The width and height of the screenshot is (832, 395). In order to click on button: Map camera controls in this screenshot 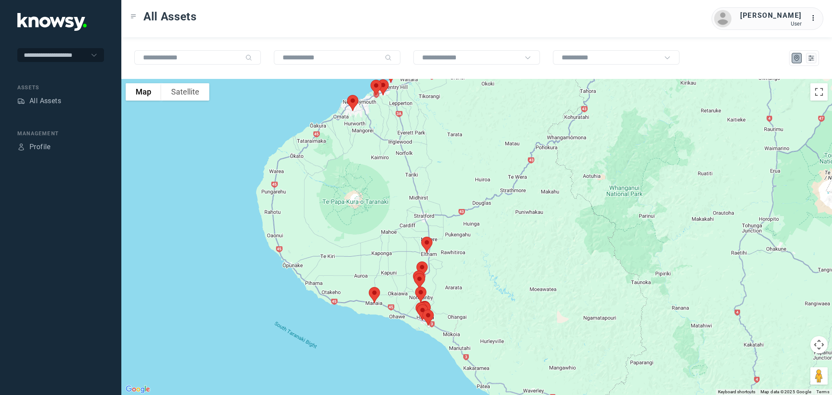, I will do `click(819, 345)`.